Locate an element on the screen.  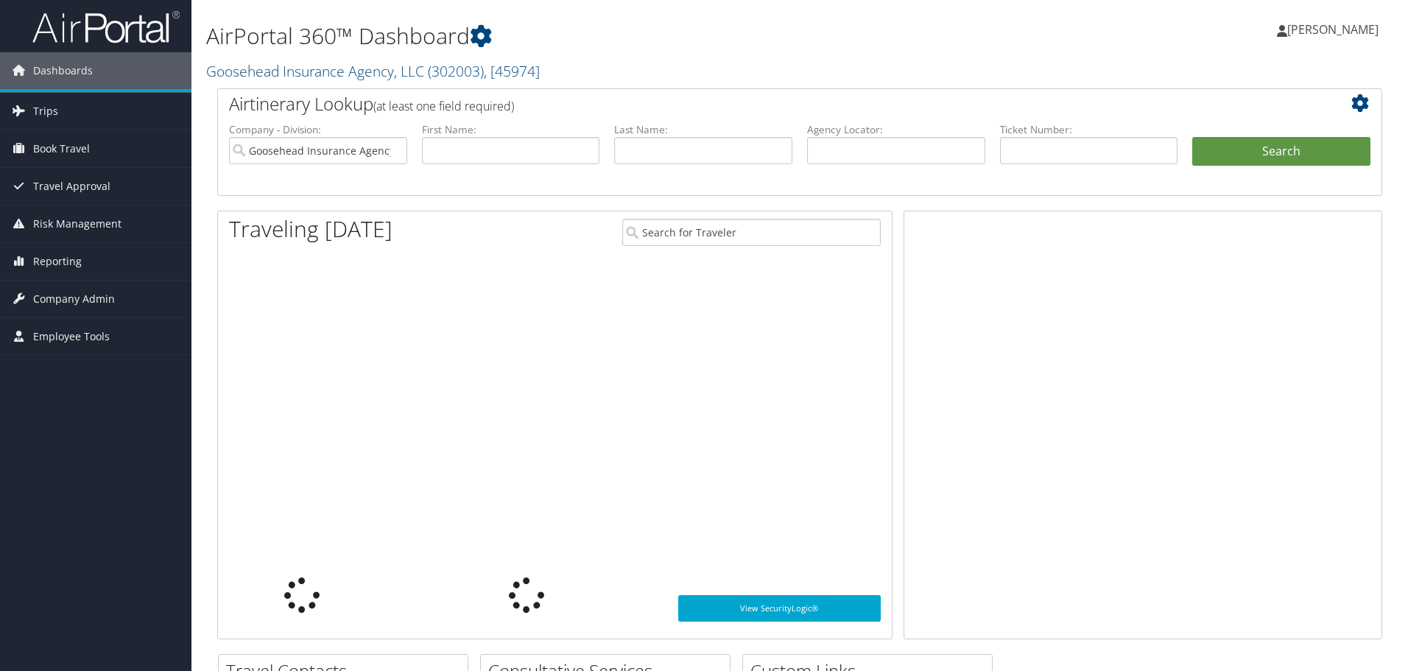
span: Book Travel is located at coordinates (61, 149).